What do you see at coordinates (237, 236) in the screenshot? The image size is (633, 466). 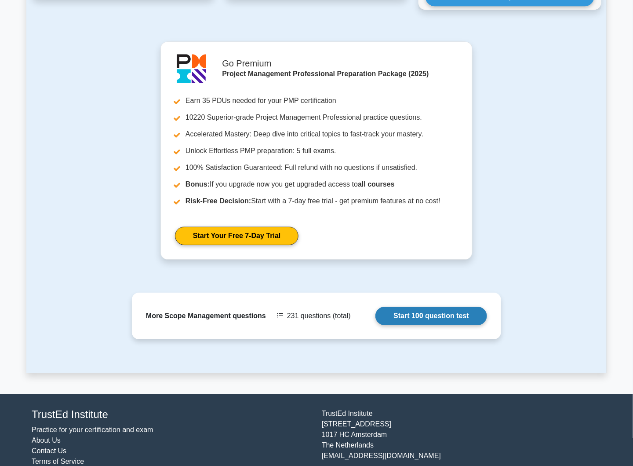 I see `a: Start Your Free 7-Day Trial` at bounding box center [237, 236].